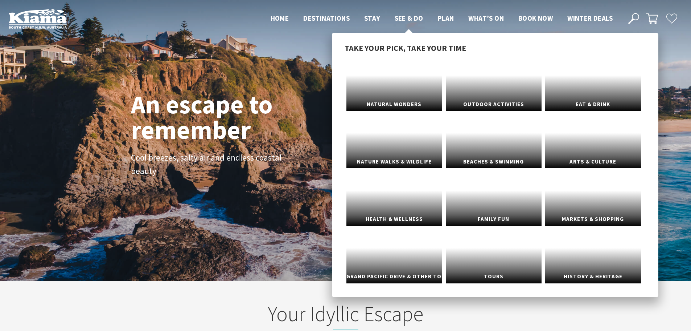  Describe the element at coordinates (590, 18) in the screenshot. I see `span: Winter Deals` at that location.